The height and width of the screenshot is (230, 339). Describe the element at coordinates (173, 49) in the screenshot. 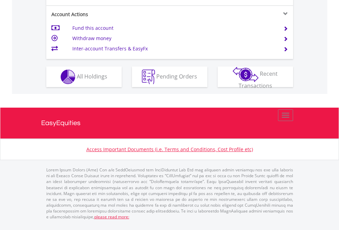

I see `td: Inter-account Transfers & EasyFx` at that location.